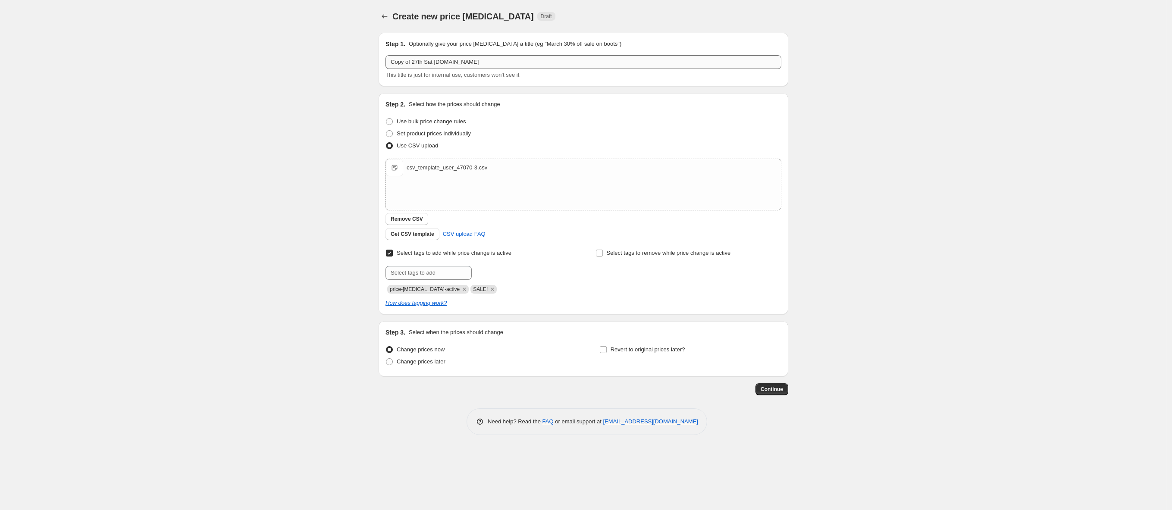 The height and width of the screenshot is (510, 1172). Describe the element at coordinates (412, 234) in the screenshot. I see `span: Get CSV template` at that location.